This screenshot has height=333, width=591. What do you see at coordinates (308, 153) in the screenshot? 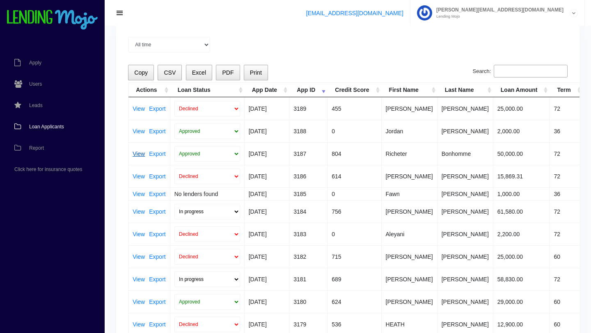
I see `td: 3187` at bounding box center [308, 153].